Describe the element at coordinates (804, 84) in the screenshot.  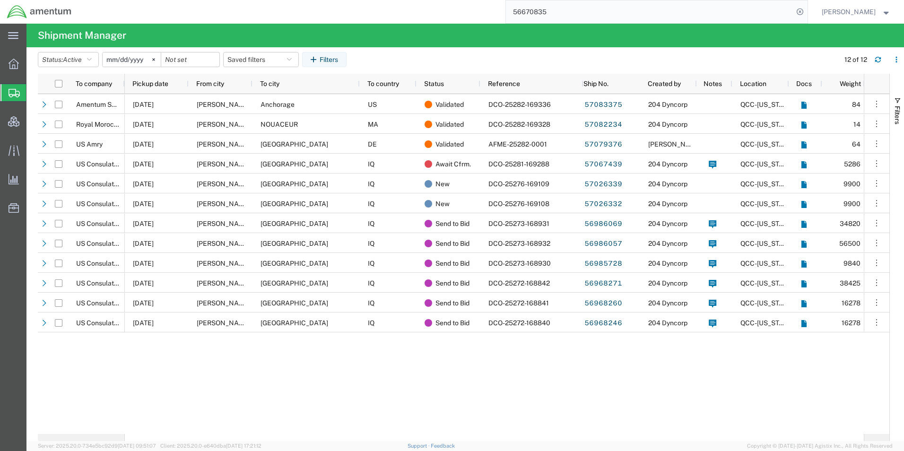
I see `span: Docs` at that location.